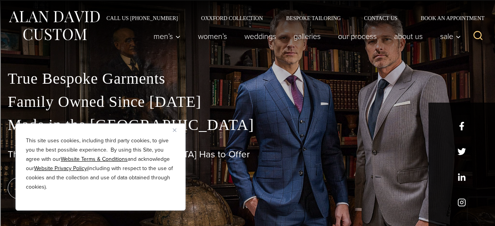  Describe the element at coordinates (94, 159) in the screenshot. I see `a: Website Terms & Conditions` at that location.